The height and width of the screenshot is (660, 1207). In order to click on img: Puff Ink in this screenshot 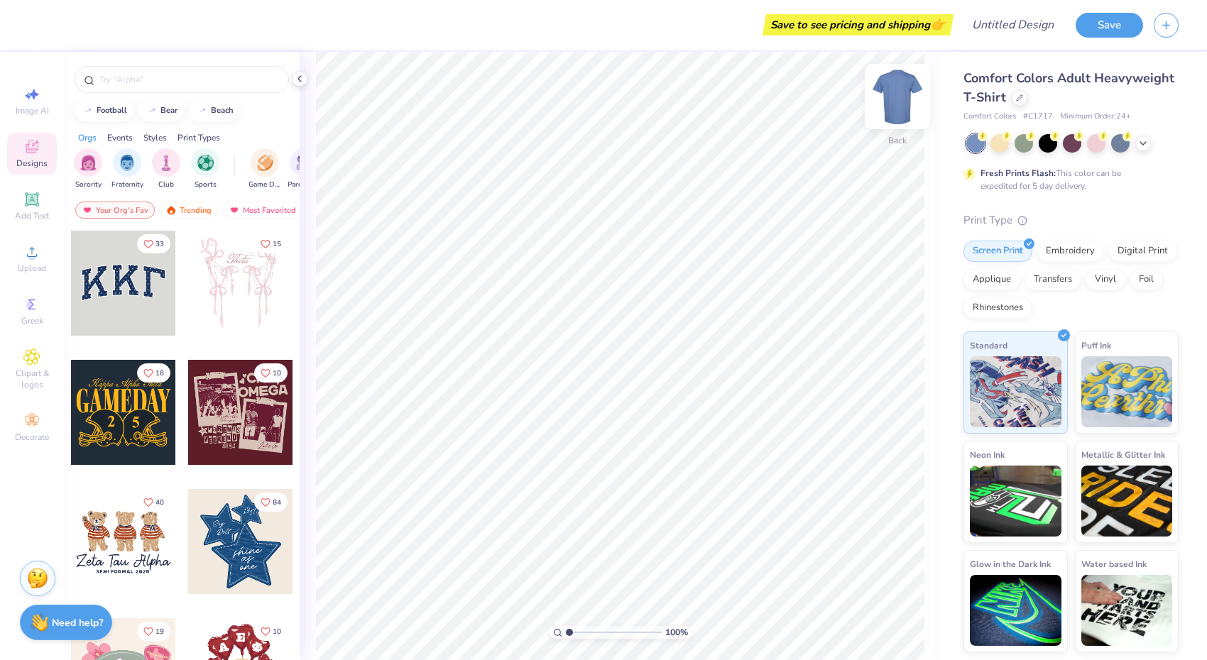, I will do `click(1127, 392)`.